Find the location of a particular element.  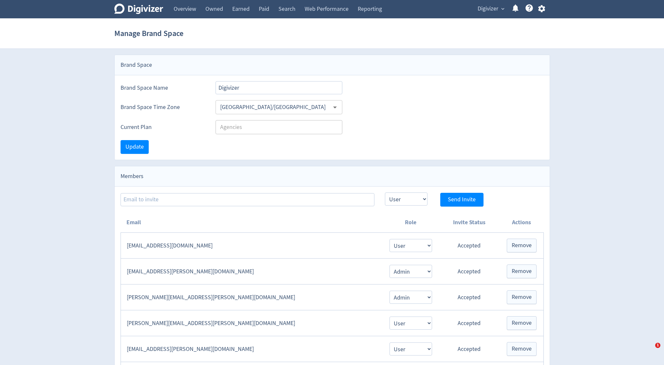

span: 1 is located at coordinates (658, 346).